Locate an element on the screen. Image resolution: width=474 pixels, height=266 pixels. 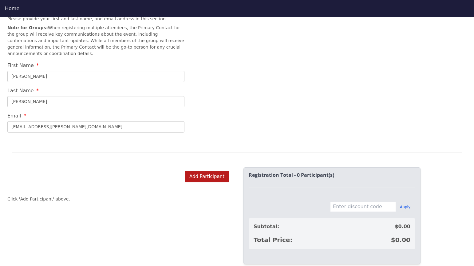
div: Home is located at coordinates (237, 9).